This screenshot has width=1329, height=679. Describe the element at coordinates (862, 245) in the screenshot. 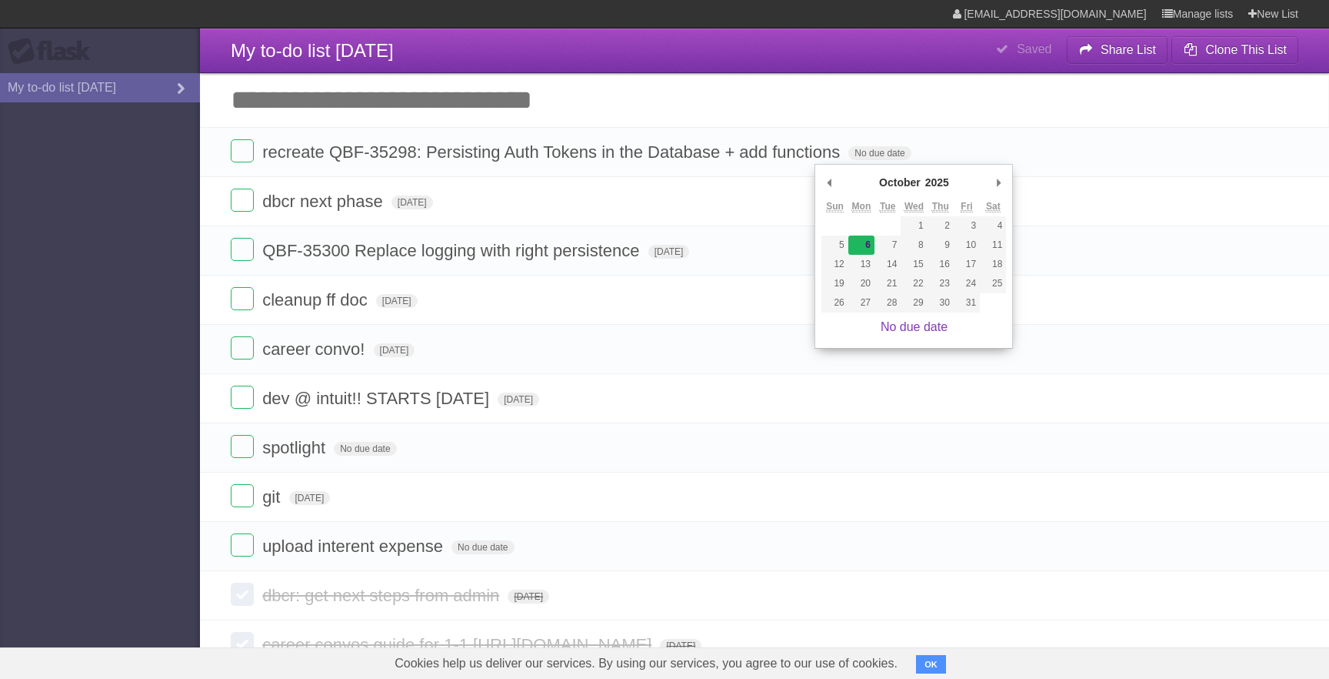

I see `button: 6` at that location.